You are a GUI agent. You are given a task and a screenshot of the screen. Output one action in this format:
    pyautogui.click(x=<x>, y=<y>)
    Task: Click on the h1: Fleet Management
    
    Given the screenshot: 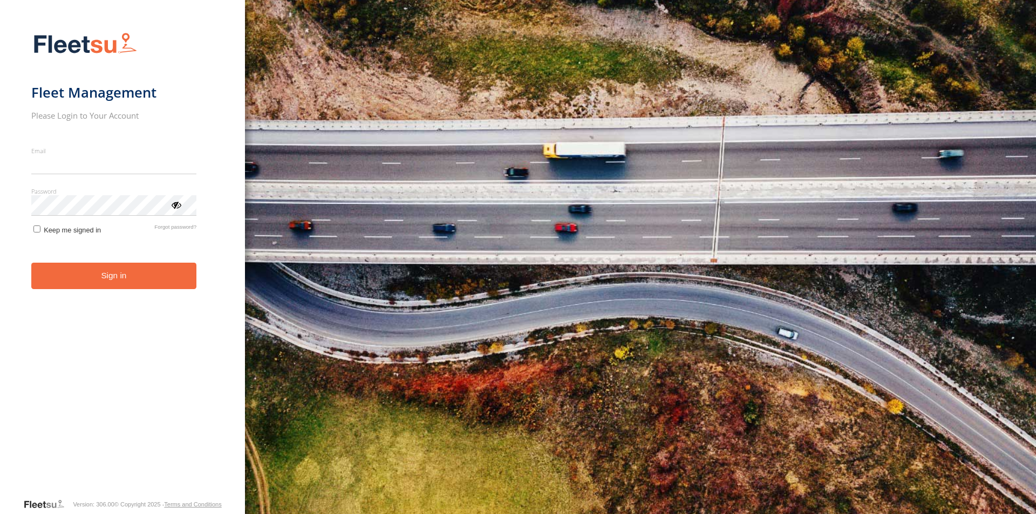 What is the action you would take?
    pyautogui.click(x=114, y=92)
    